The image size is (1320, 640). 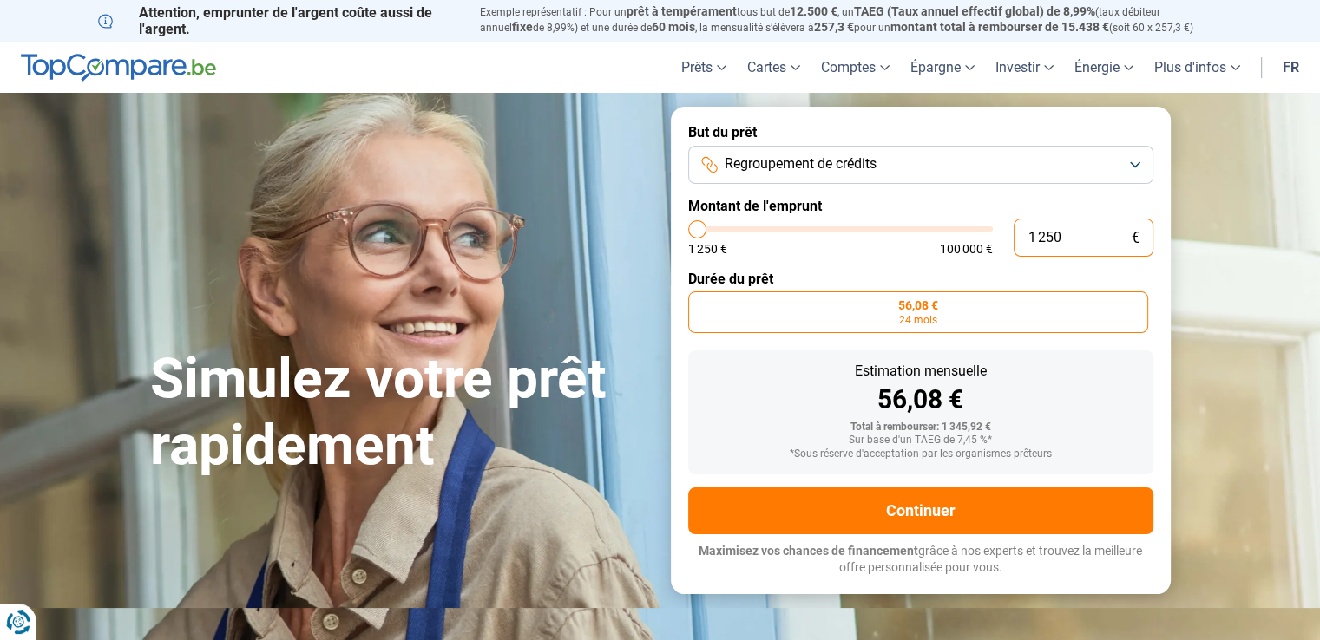 What do you see at coordinates (834, 27) in the screenshot?
I see `span: 257,3 €` at bounding box center [834, 27].